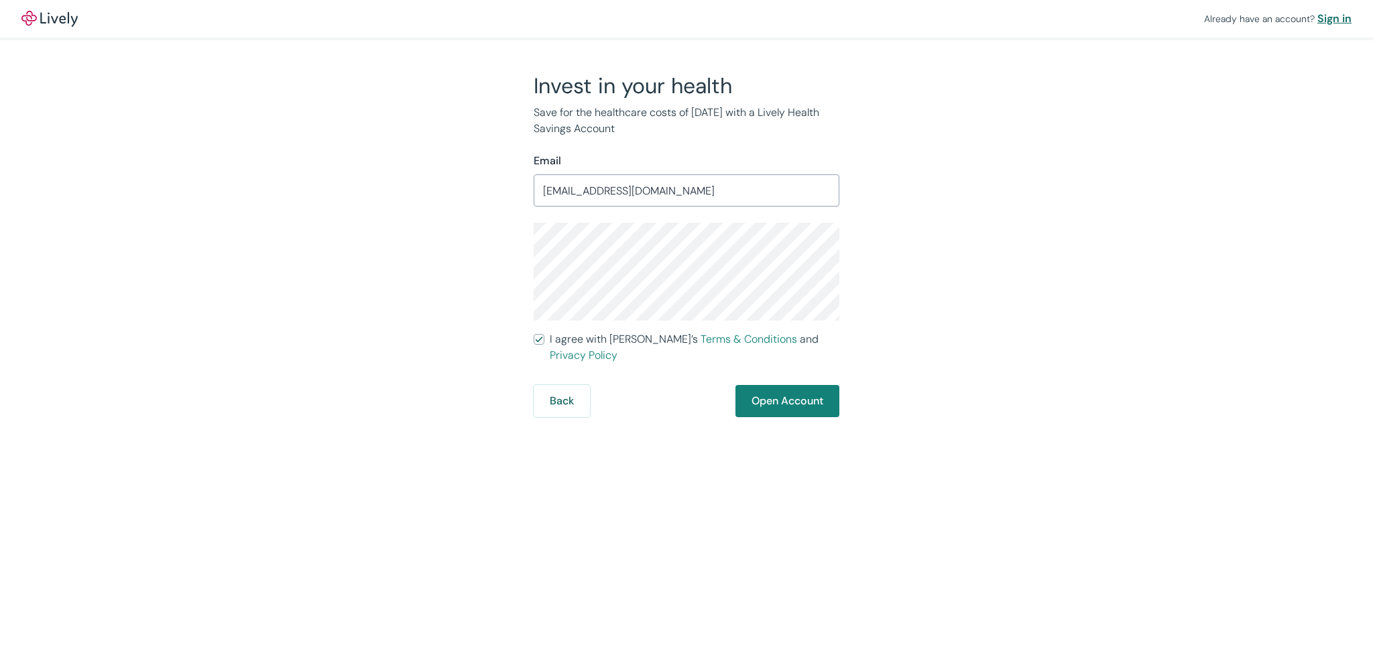  I want to click on label: Email, so click(547, 161).